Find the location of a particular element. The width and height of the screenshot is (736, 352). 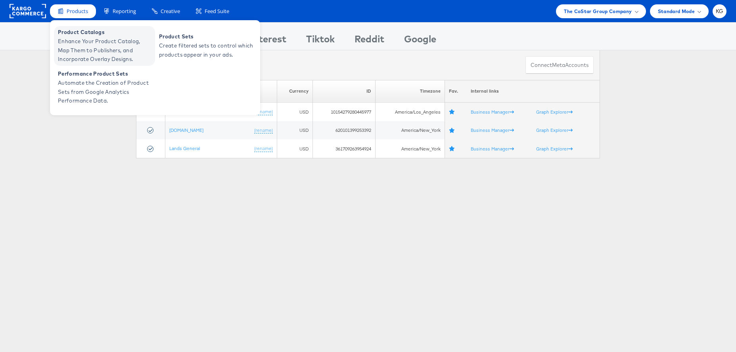

span: Products is located at coordinates (77, 11).